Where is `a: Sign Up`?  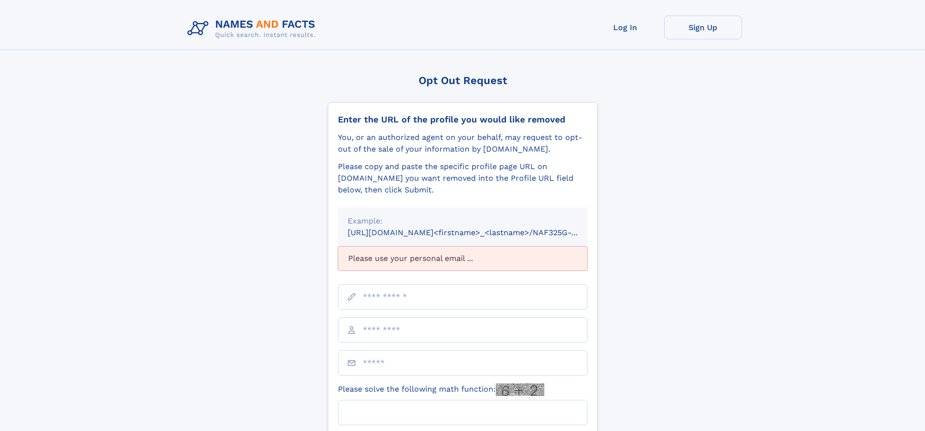
a: Sign Up is located at coordinates (703, 27).